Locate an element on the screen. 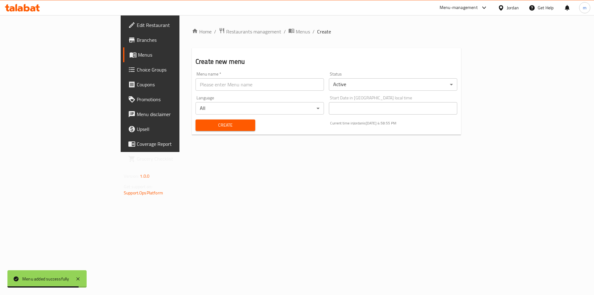  span: Coupons is located at coordinates (176, 84).